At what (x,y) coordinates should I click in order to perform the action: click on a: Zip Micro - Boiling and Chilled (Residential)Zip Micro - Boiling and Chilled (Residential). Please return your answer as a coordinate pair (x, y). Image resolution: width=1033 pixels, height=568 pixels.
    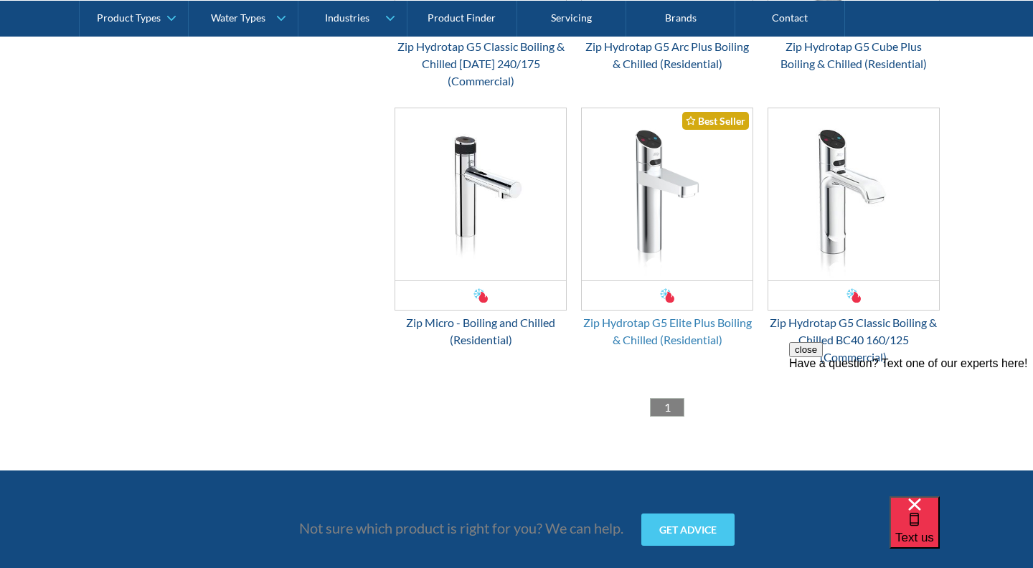
    Looking at the image, I should click on (481, 228).